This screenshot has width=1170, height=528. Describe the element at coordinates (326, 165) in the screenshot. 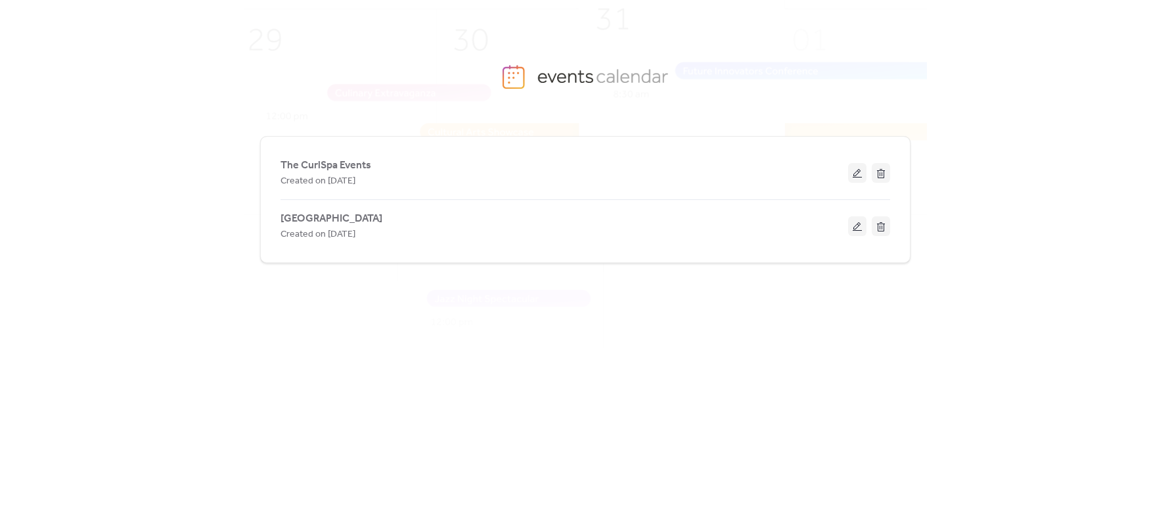

I see `a: The CurlSpa Events` at that location.